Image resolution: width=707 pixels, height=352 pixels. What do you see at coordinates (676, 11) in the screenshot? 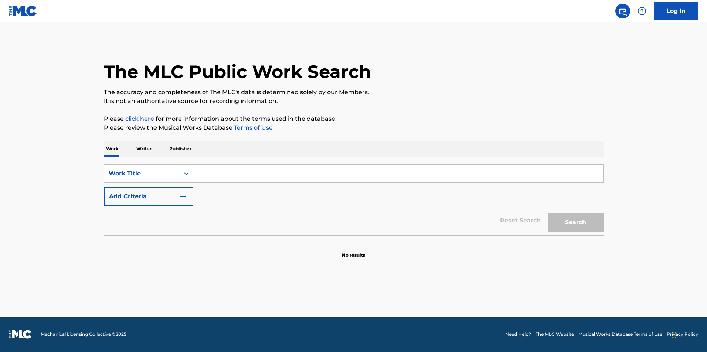
I see `a: Log In` at bounding box center [676, 11].